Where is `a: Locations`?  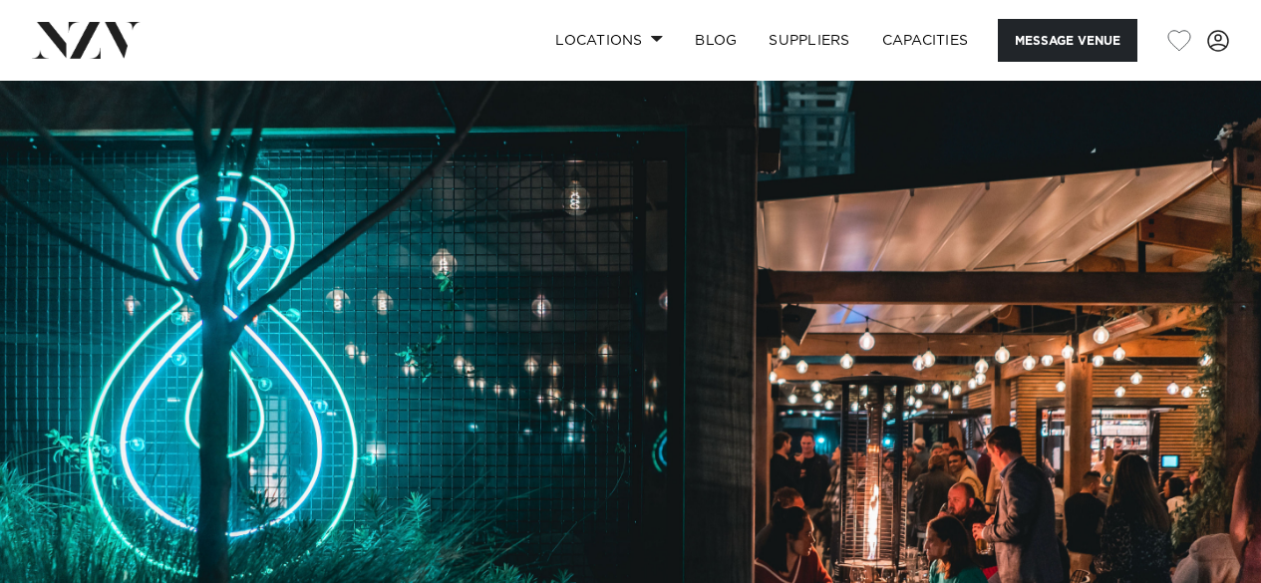 a: Locations is located at coordinates (609, 40).